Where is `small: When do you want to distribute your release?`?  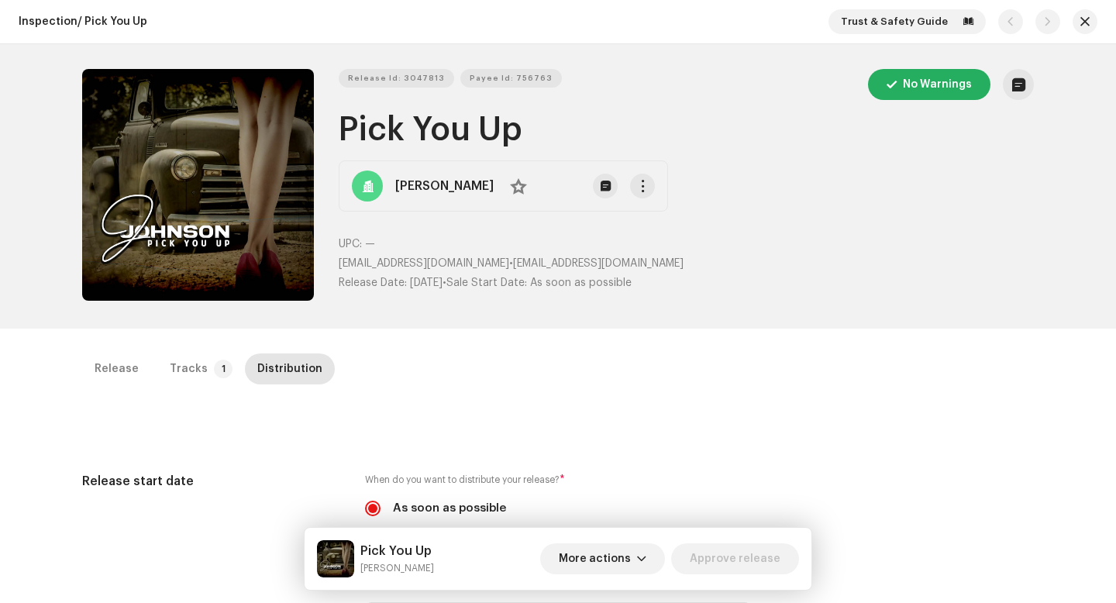 small: When do you want to distribute your release? is located at coordinates (462, 480).